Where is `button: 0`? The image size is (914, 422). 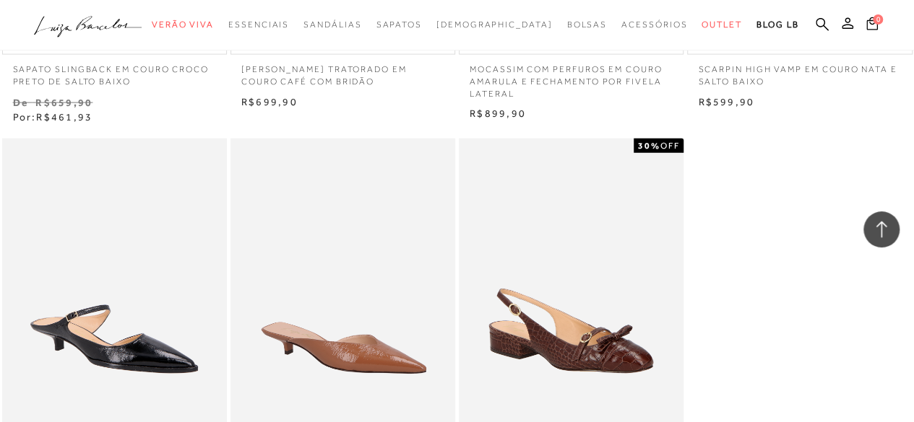
button: 0 is located at coordinates (872, 25).